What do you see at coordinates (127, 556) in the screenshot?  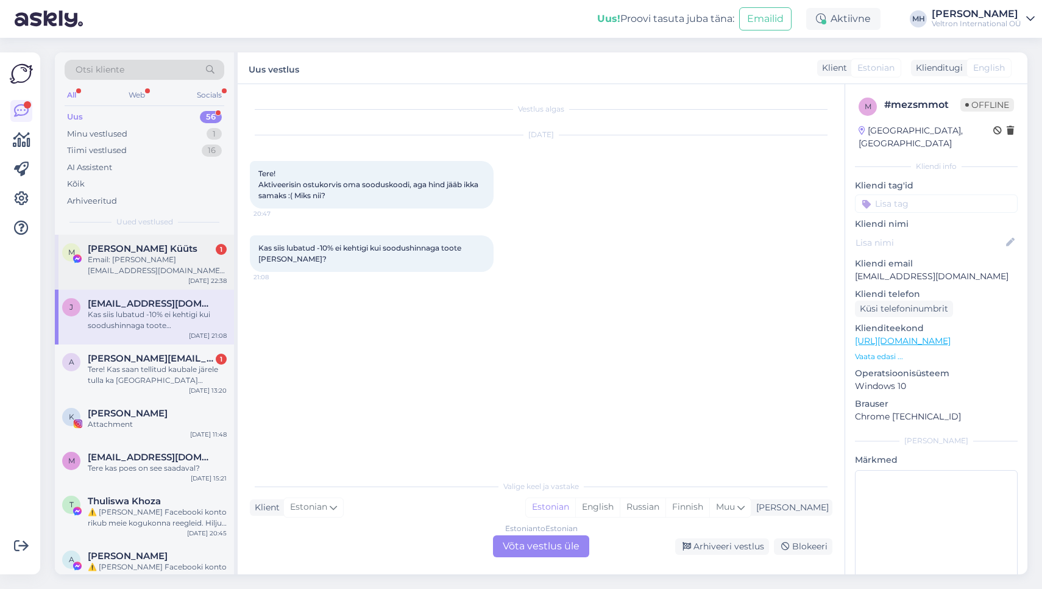 I see `span: Abraham Fernando` at bounding box center [127, 556].